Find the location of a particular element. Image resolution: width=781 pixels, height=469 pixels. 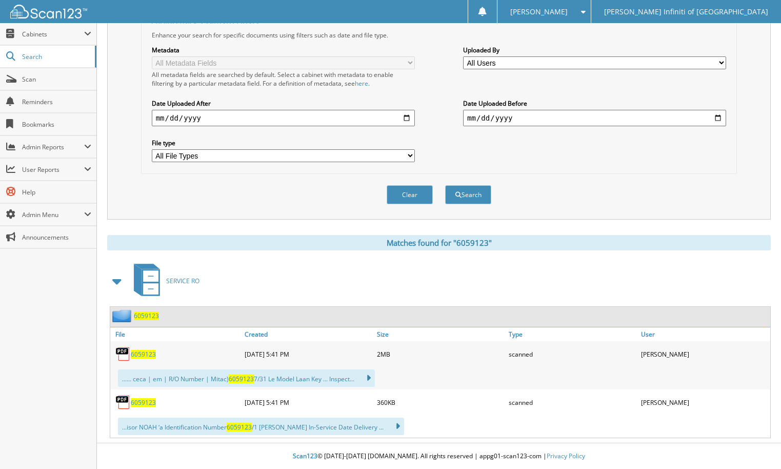

div: Matches found for "6059123" is located at coordinates (439, 243).